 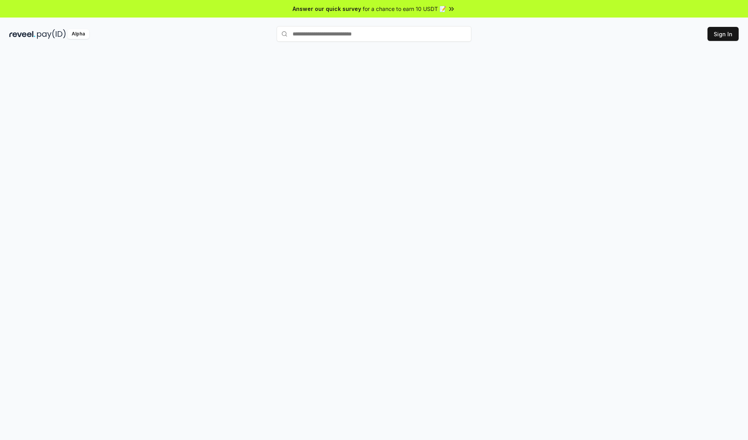 I want to click on img: reveel_dark, so click(x=22, y=34).